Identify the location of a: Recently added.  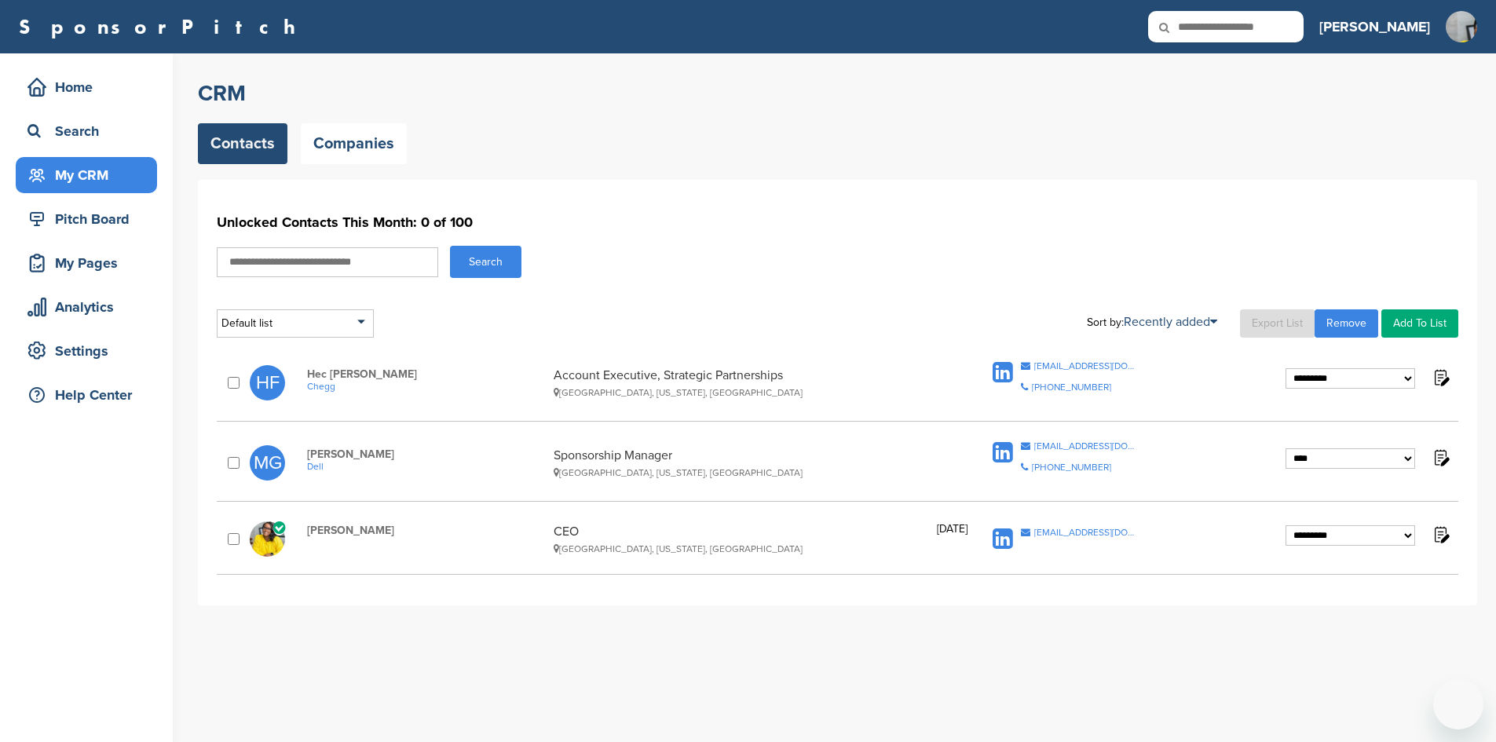
(1170, 322).